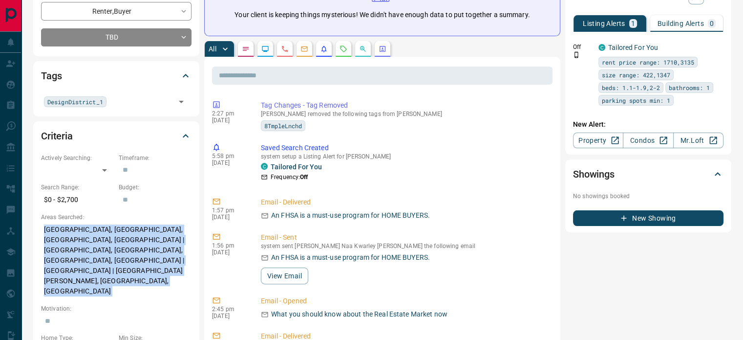 This screenshot has height=340, width=743. Describe the element at coordinates (363, 49) in the screenshot. I see `svg: Opportunities` at that location.